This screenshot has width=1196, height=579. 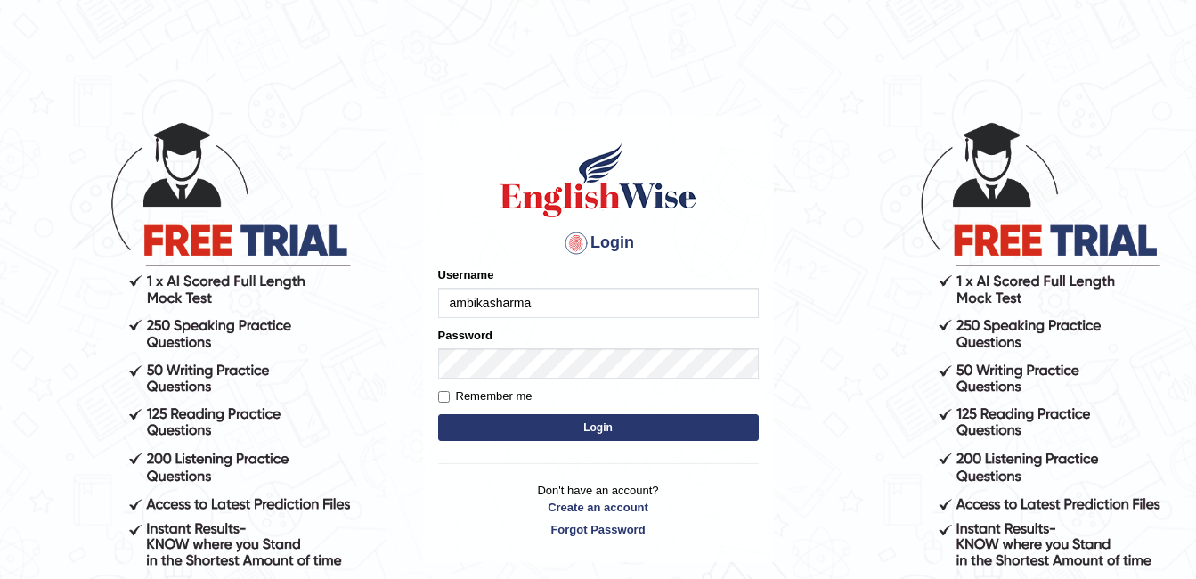 What do you see at coordinates (443, 396) in the screenshot?
I see `input: Remember me` at bounding box center [443, 396].